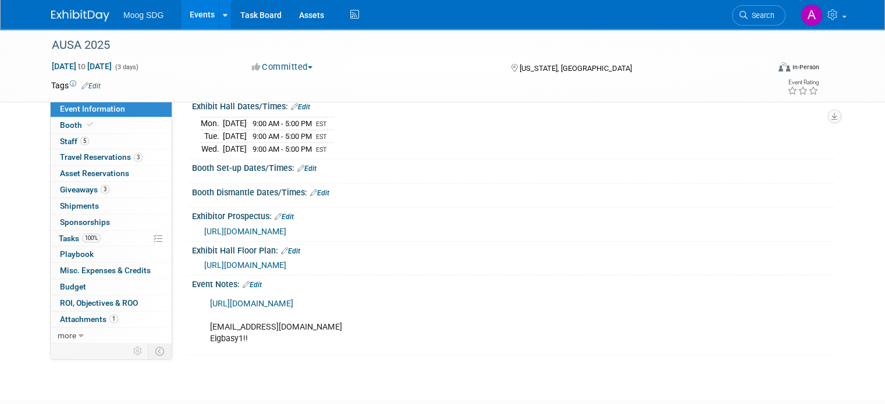 The height and width of the screenshot is (404, 885). I want to click on a: Misc. Expenses & Credits, so click(111, 271).